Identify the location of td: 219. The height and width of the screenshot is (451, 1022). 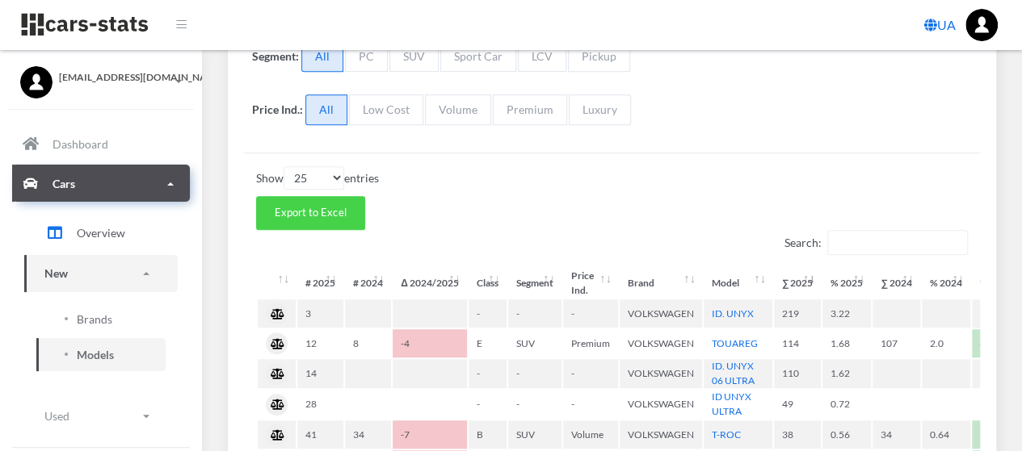
(797, 313).